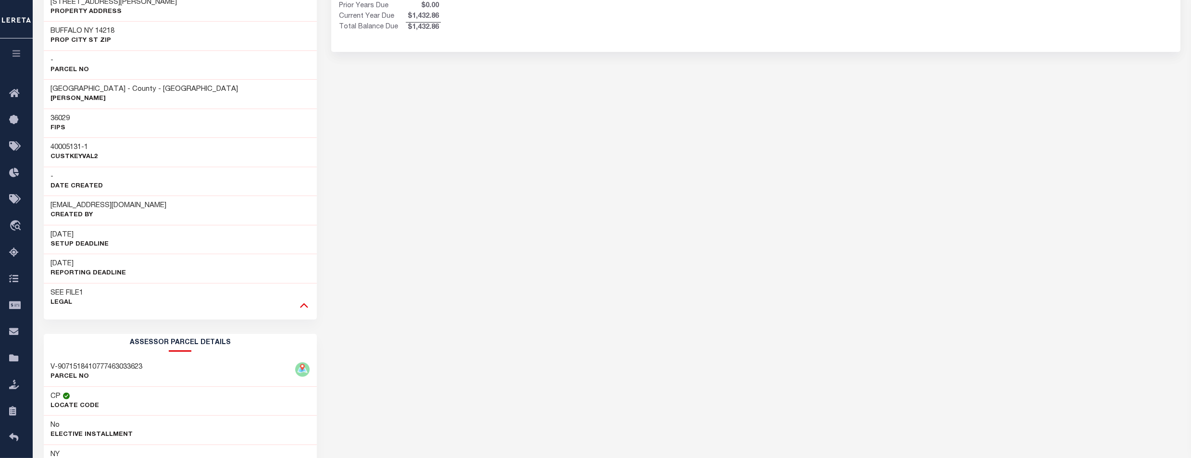  Describe the element at coordinates (83, 41) in the screenshot. I see `p: Prop City St Zip` at that location.